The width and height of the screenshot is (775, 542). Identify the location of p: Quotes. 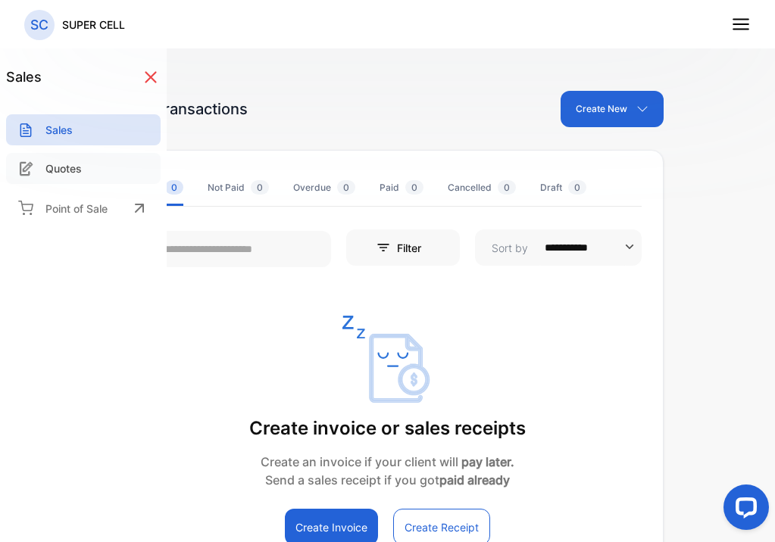
(64, 168).